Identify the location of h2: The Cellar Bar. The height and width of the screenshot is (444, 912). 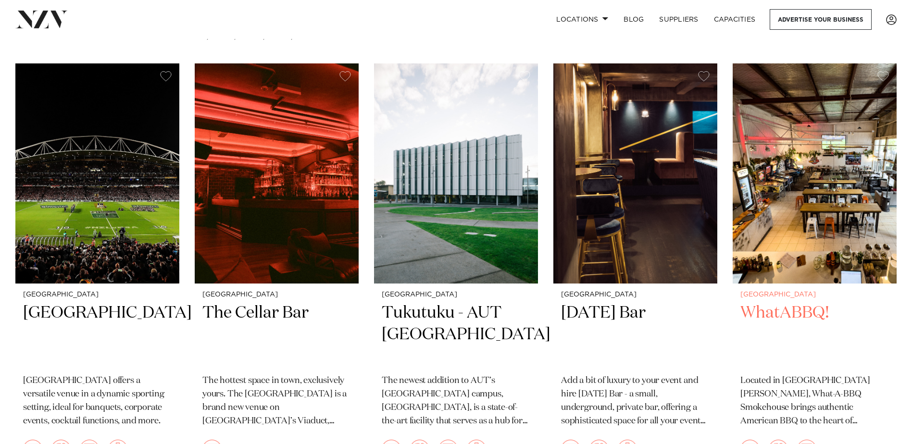
(277, 335).